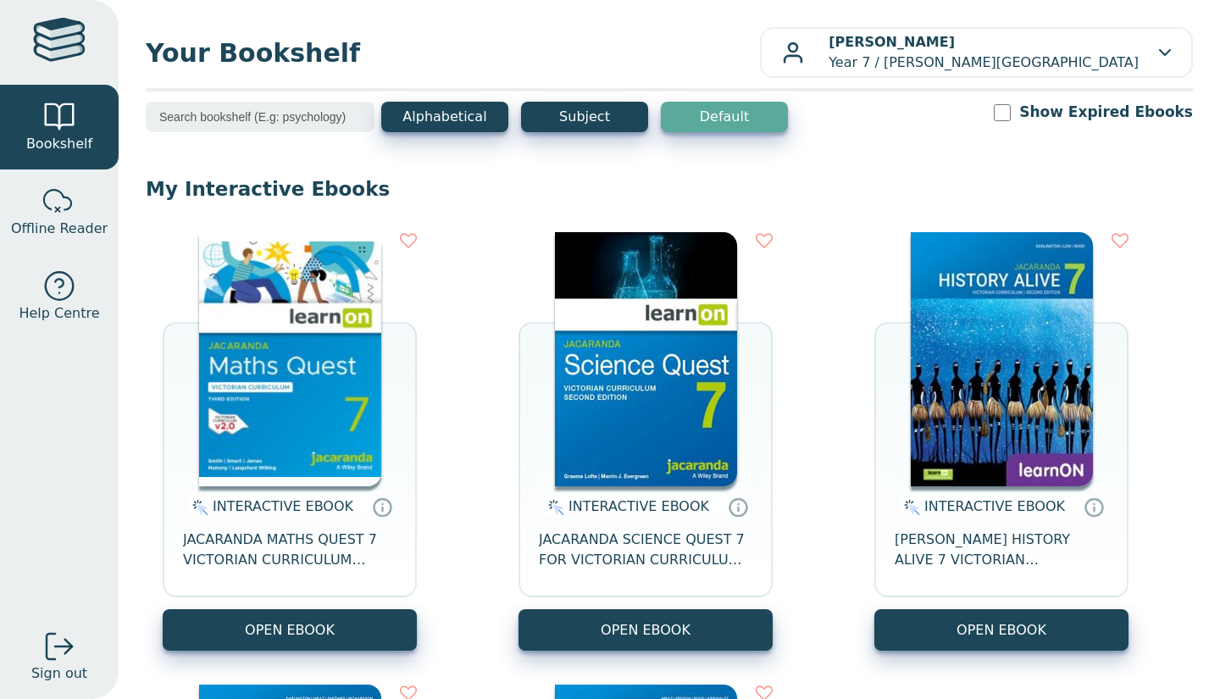 The image size is (1220, 699). What do you see at coordinates (260, 117) in the screenshot?
I see `input: Search bookshelf (E.g: psychology)` at bounding box center [260, 117].